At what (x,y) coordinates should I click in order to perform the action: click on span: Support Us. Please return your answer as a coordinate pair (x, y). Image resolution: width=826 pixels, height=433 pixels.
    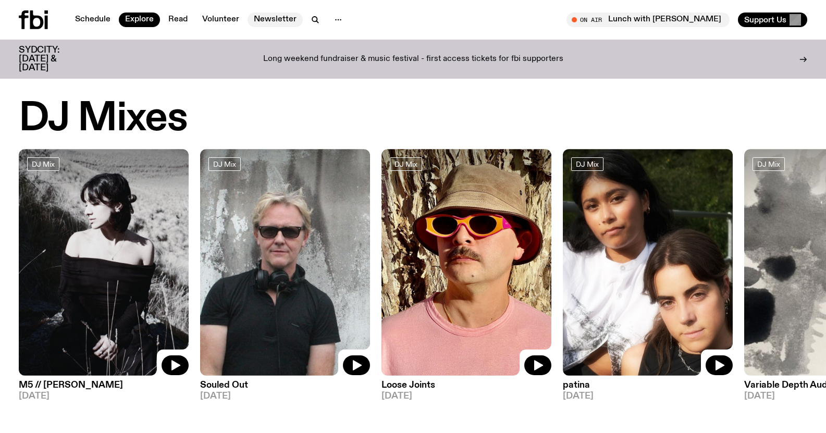
    Looking at the image, I should click on (765, 20).